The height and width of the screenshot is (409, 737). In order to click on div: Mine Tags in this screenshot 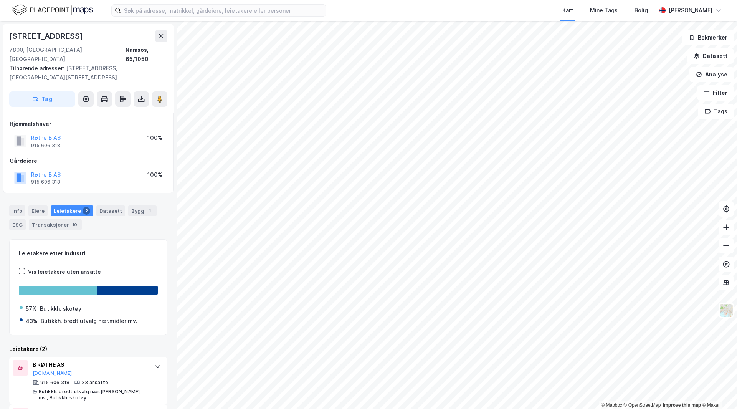, I will do `click(603, 10)`.